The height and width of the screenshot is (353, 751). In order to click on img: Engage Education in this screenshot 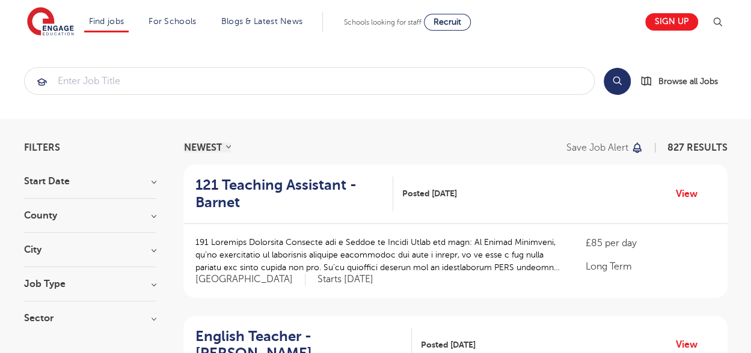, I will do `click(50, 22)`.